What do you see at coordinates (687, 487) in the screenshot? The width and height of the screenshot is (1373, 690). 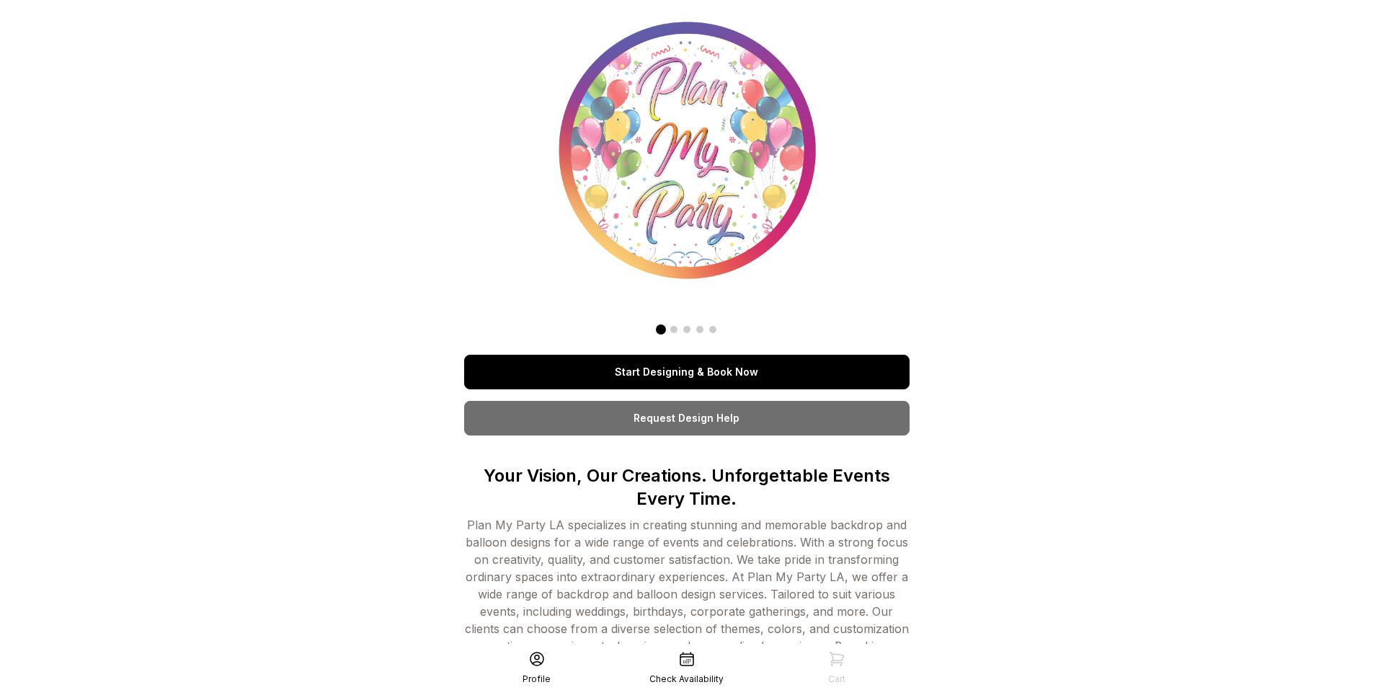 I see `p: Your Vision, Our Creations. Unforgettable Events Every Time.` at bounding box center [687, 487].